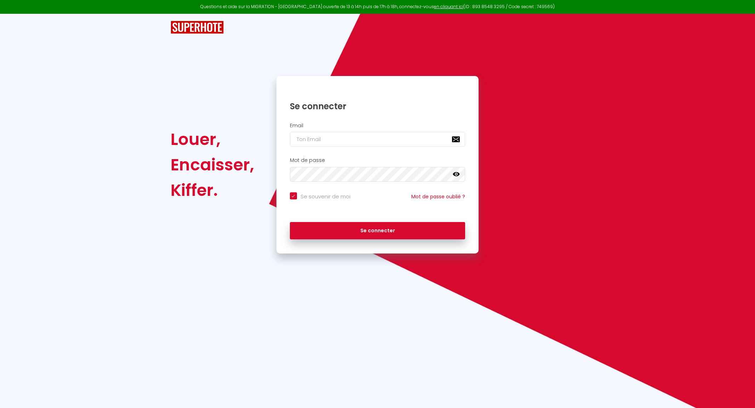 The image size is (755, 408). I want to click on a: en cliquant ici, so click(448, 6).